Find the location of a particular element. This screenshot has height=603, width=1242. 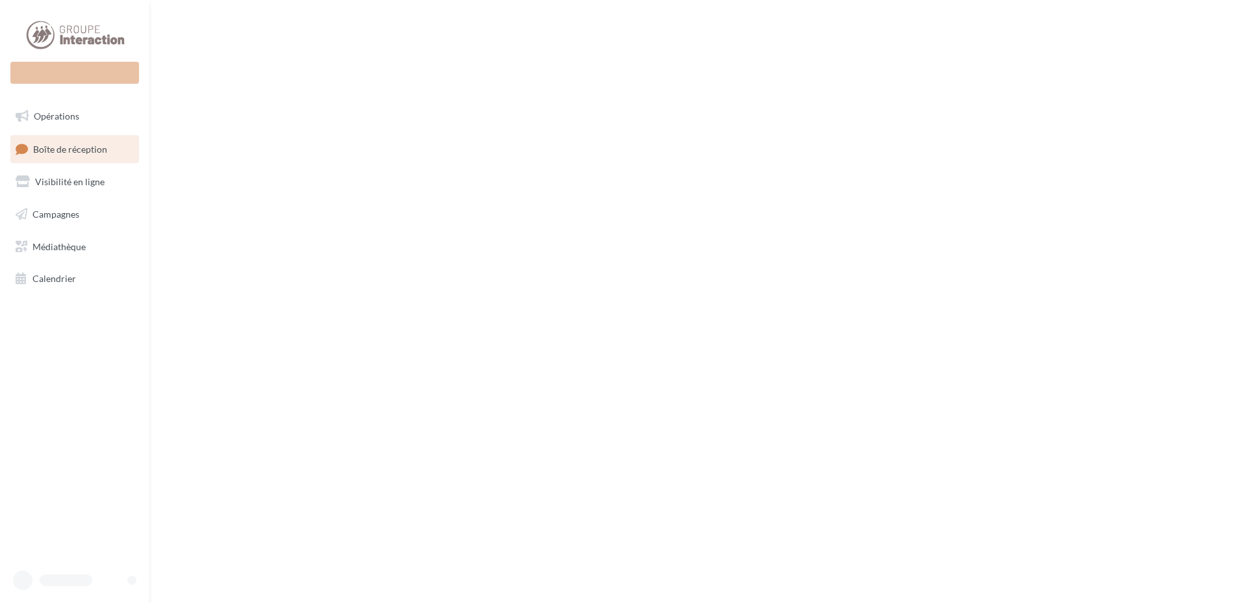

span: Campagnes is located at coordinates (56, 214).